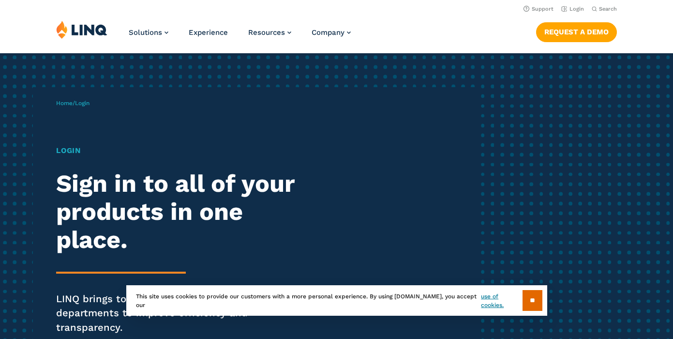 Image resolution: width=673 pixels, height=339 pixels. I want to click on nav: Primary Navigation, so click(239, 36).